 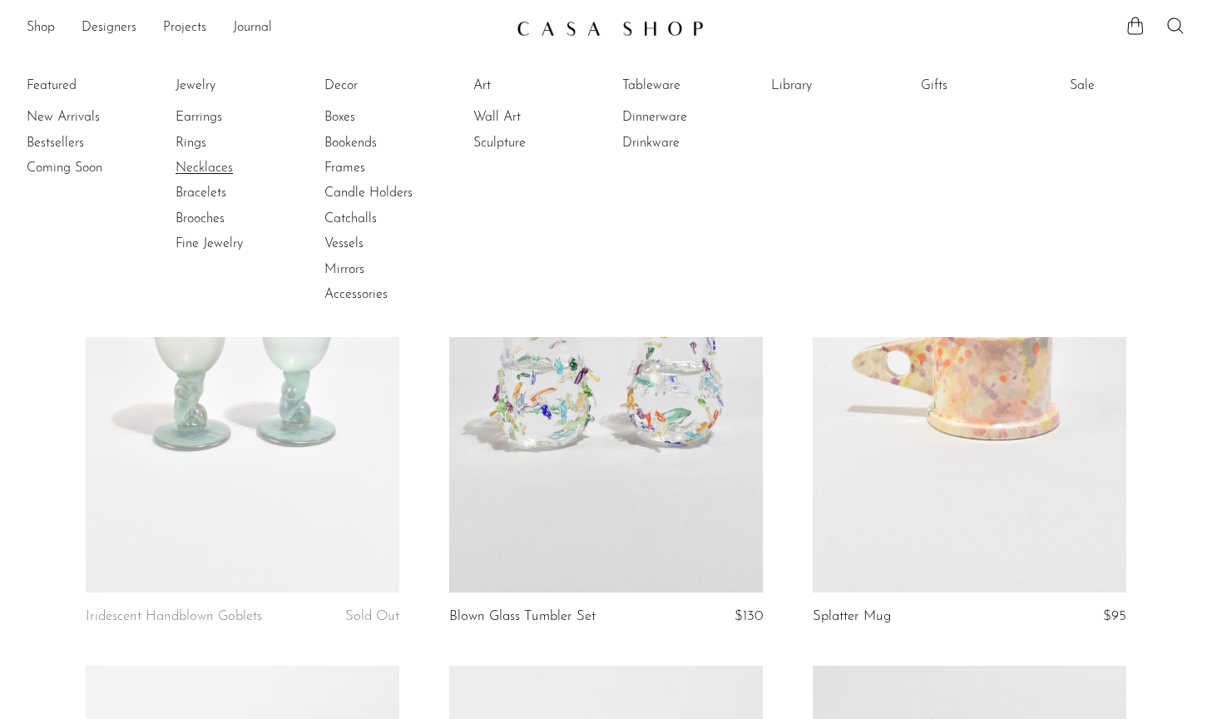 I want to click on ul: Jewelry, so click(x=238, y=165).